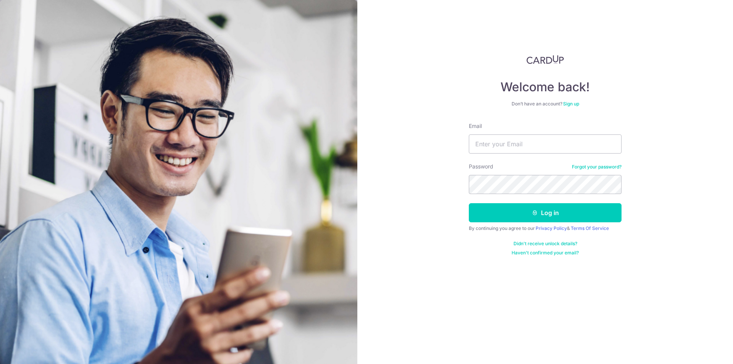  Describe the element at coordinates (590, 228) in the screenshot. I see `a: Terms Of Service` at that location.